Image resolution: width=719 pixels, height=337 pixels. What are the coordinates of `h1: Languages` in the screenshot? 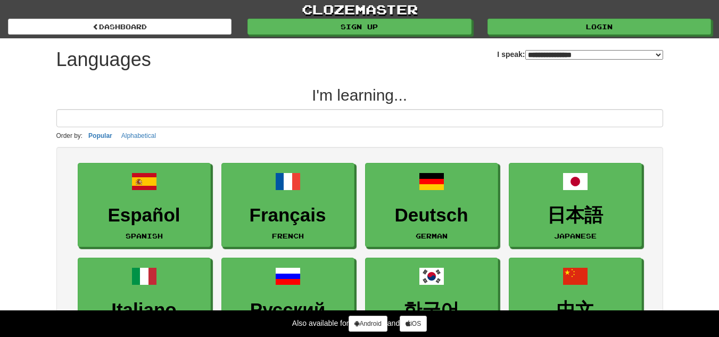 It's located at (104, 60).